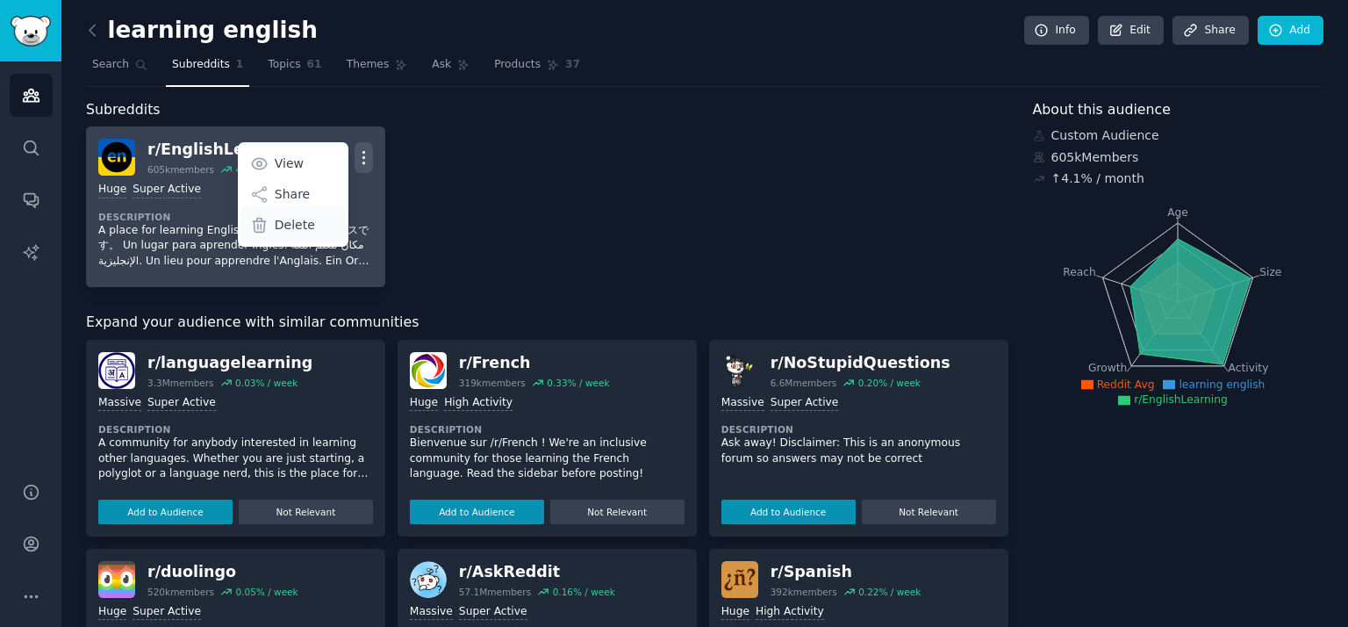 Image resolution: width=1348 pixels, height=627 pixels. I want to click on p: A place for learning English. 英語の学びのスペースです。 Un lugar para aprender Inglés. مكان لتعلم اللغة الإنج..., so click(235, 246).